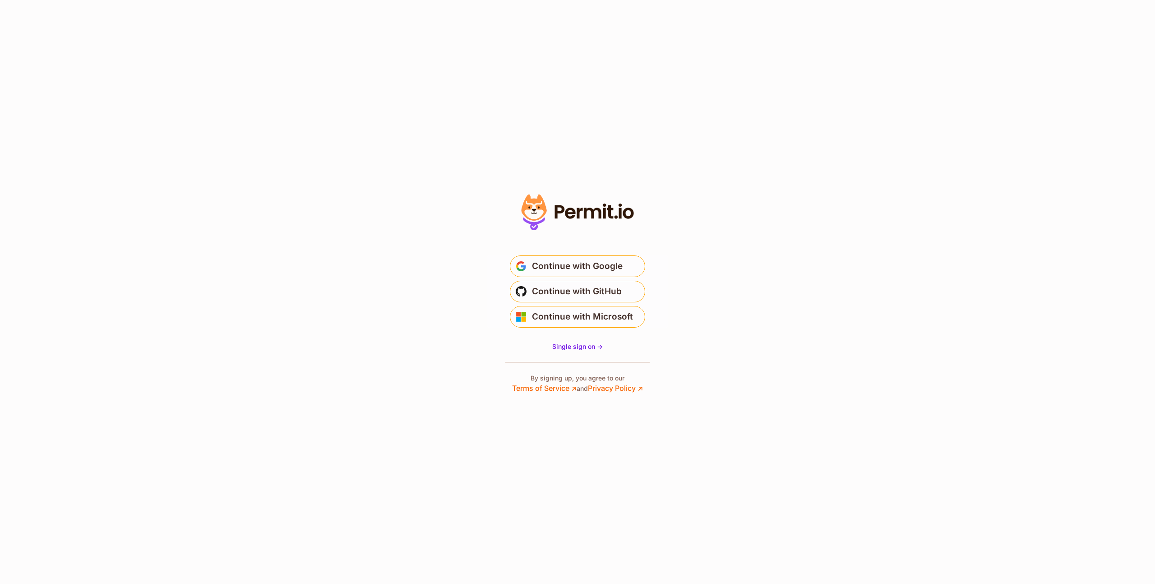  I want to click on span: Single sign on ->, so click(577, 346).